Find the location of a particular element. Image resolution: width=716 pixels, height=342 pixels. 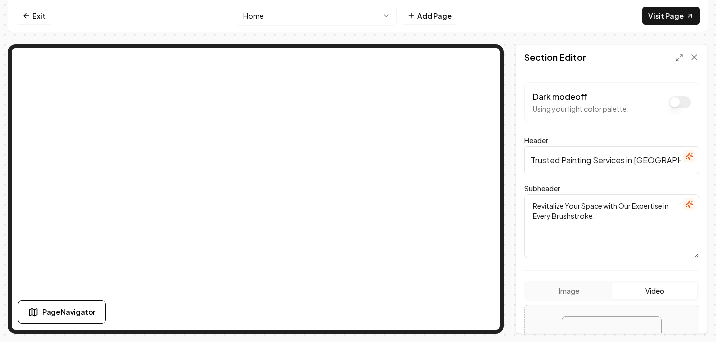

label: Dark mode off is located at coordinates (560, 96).